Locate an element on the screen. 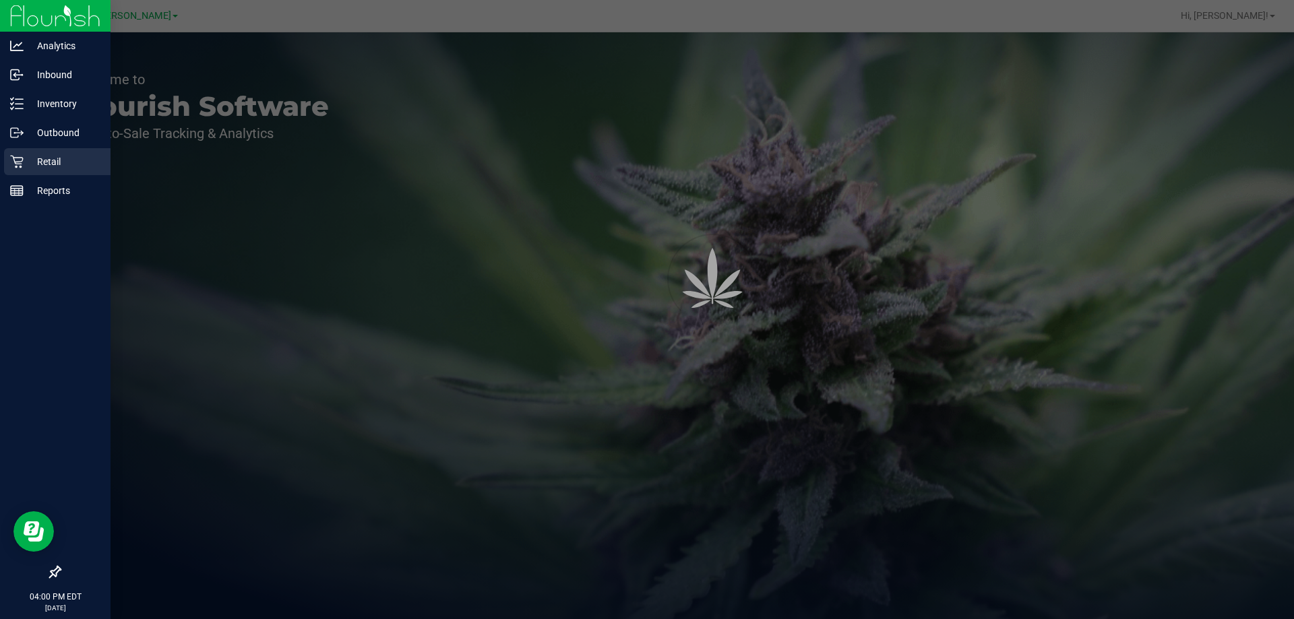  p: Reports is located at coordinates (64, 191).